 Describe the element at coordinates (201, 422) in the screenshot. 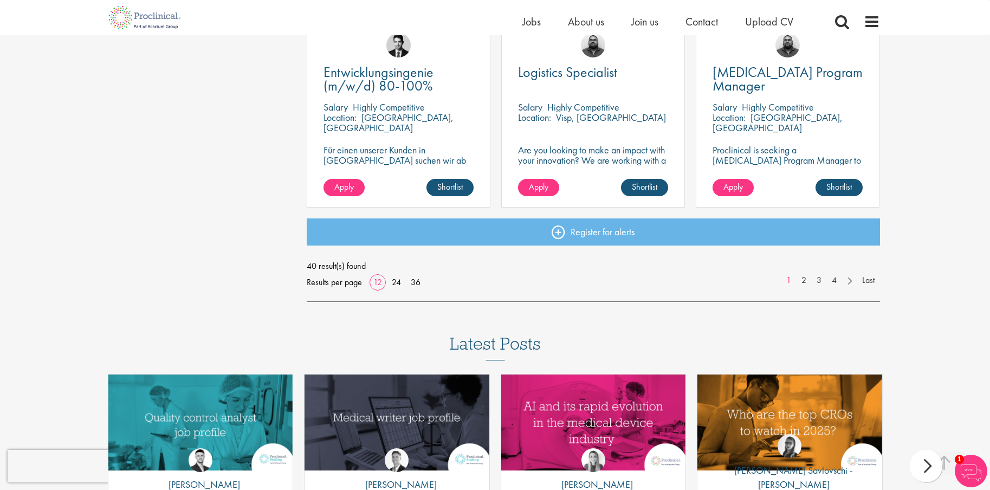

I see `img: quality control analyst job profile` at that location.